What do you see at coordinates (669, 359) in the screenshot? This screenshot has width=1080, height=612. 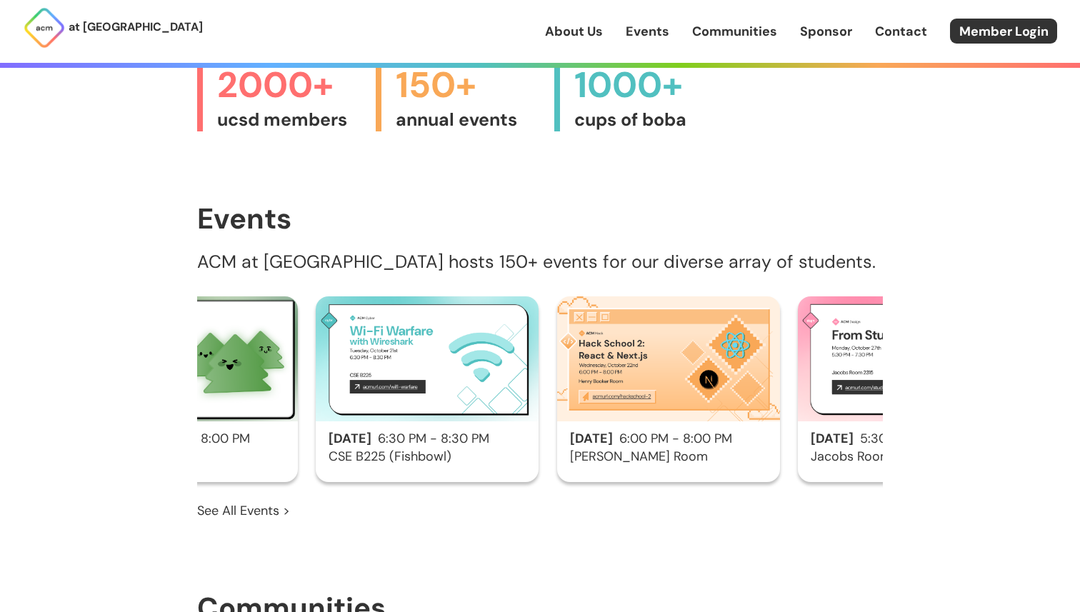 I see `img: Hack School 2: Building UIs with React and Next.js` at bounding box center [669, 359].